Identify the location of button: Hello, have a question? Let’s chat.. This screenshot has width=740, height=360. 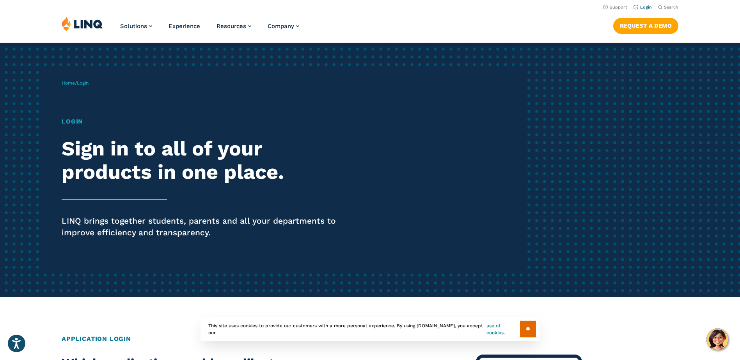
(717, 340).